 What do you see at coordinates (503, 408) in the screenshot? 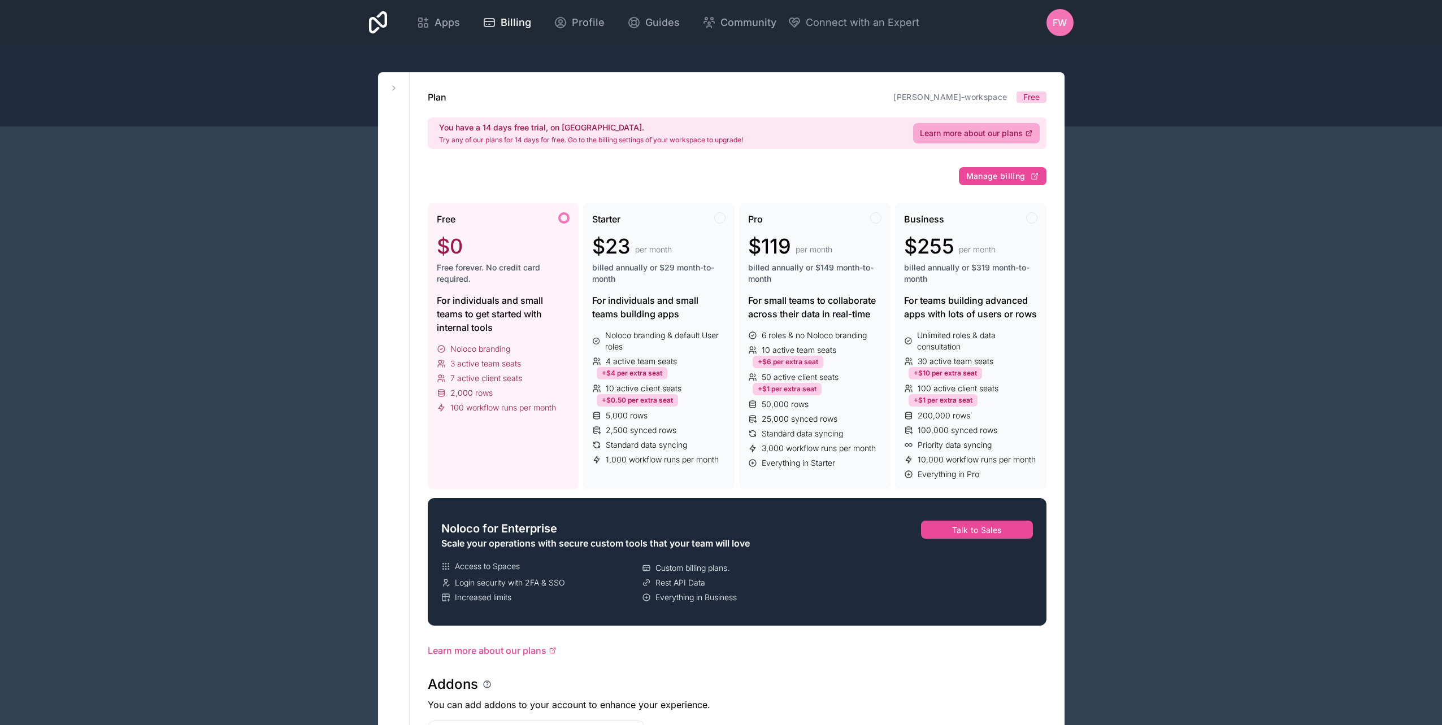
I see `span: 100 workflow runs per month` at bounding box center [503, 408].